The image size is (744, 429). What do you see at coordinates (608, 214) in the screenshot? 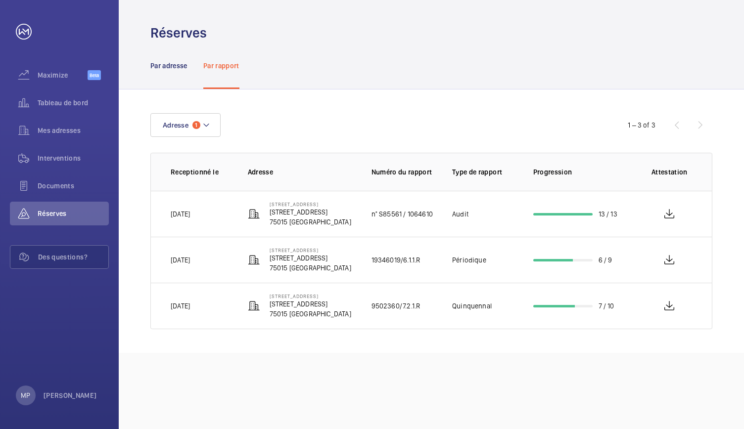
I see `p: 13 / 13` at bounding box center [608, 214].